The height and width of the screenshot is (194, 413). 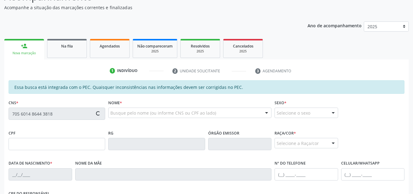 What do you see at coordinates (110, 46) in the screenshot?
I see `span: Agendados` at bounding box center [110, 46].